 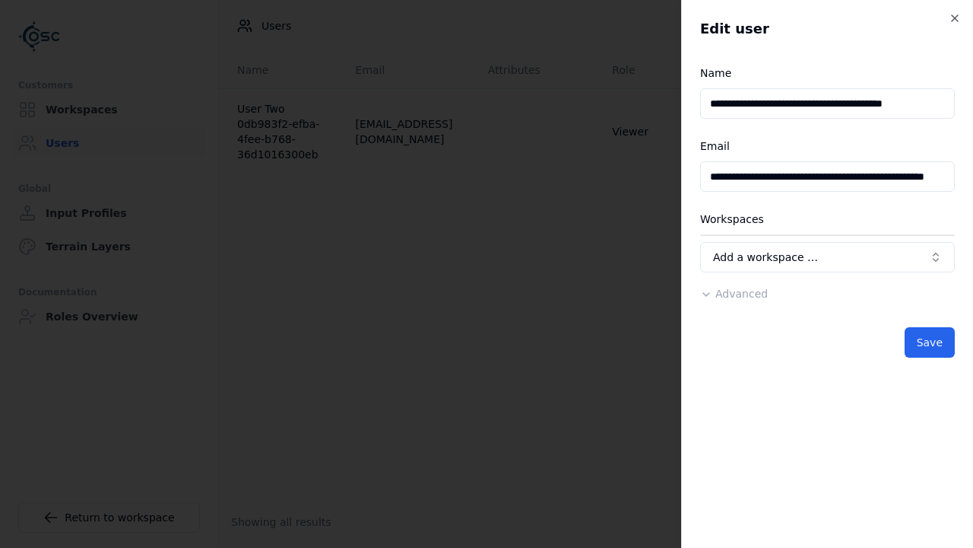 What do you see at coordinates (715, 146) in the screenshot?
I see `label: Email` at bounding box center [715, 146].